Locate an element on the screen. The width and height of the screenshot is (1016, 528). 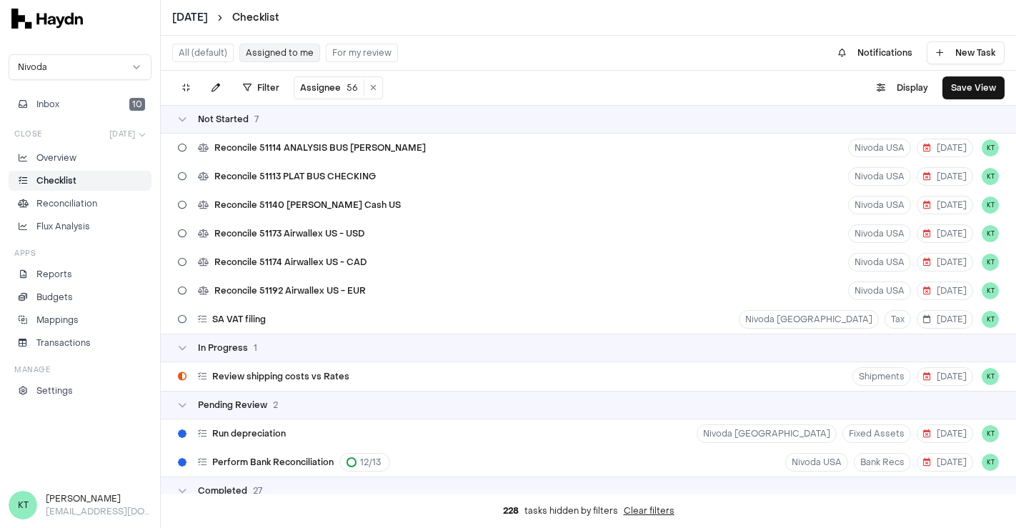
h3: Manage is located at coordinates (32, 369).